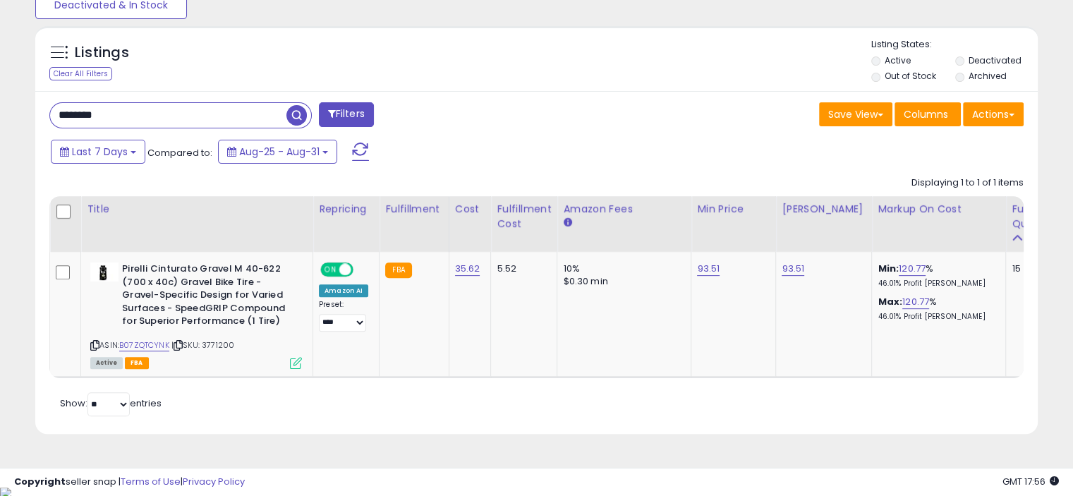 The width and height of the screenshot is (1073, 496). Describe the element at coordinates (107, 363) in the screenshot. I see `span: All listings currently available for purchase on Amazon` at that location.